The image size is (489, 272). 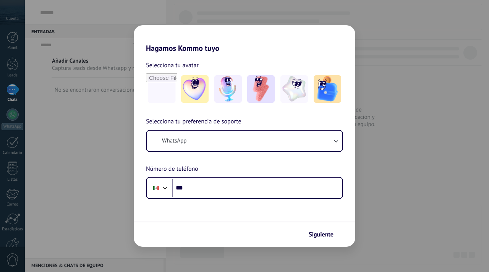 What do you see at coordinates (327, 89) in the screenshot?
I see `img: -5.jpeg` at bounding box center [327, 89].